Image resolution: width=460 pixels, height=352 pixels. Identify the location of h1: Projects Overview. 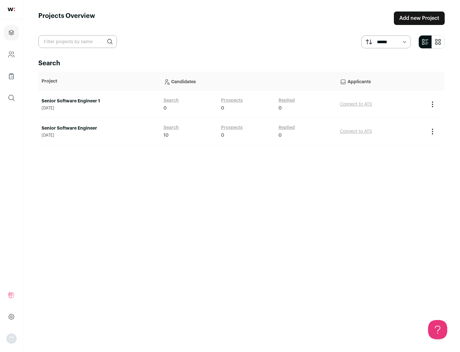
(67, 18).